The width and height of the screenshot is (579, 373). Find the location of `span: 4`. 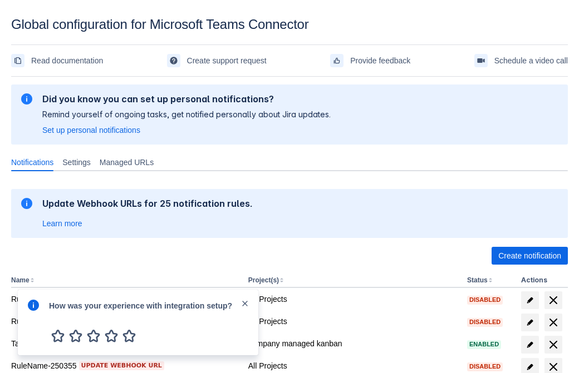

span: 4 is located at coordinates (111, 336).